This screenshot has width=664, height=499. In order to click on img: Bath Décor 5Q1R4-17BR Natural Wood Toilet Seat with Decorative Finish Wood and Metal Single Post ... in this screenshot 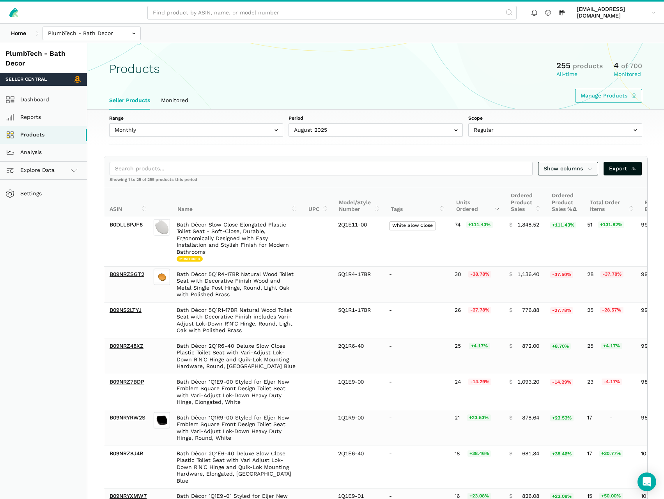, I will do `click(162, 277)`.